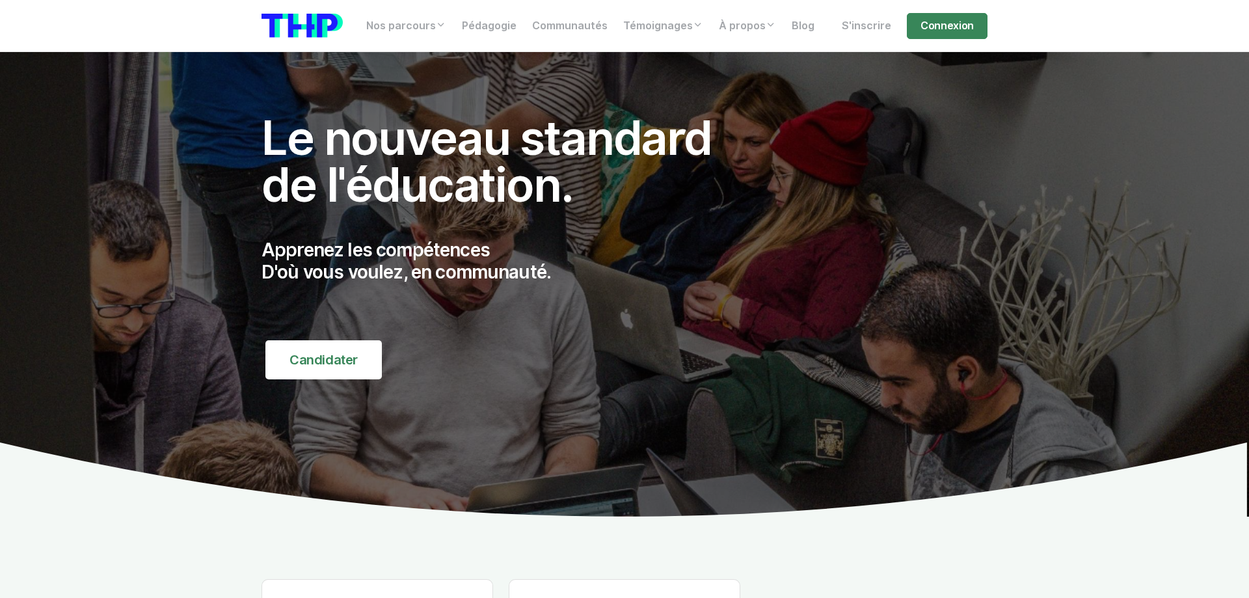 Image resolution: width=1249 pixels, height=598 pixels. Describe the element at coordinates (501, 161) in the screenshot. I see `h1: Le nouveau standard de l'éducation.` at that location.